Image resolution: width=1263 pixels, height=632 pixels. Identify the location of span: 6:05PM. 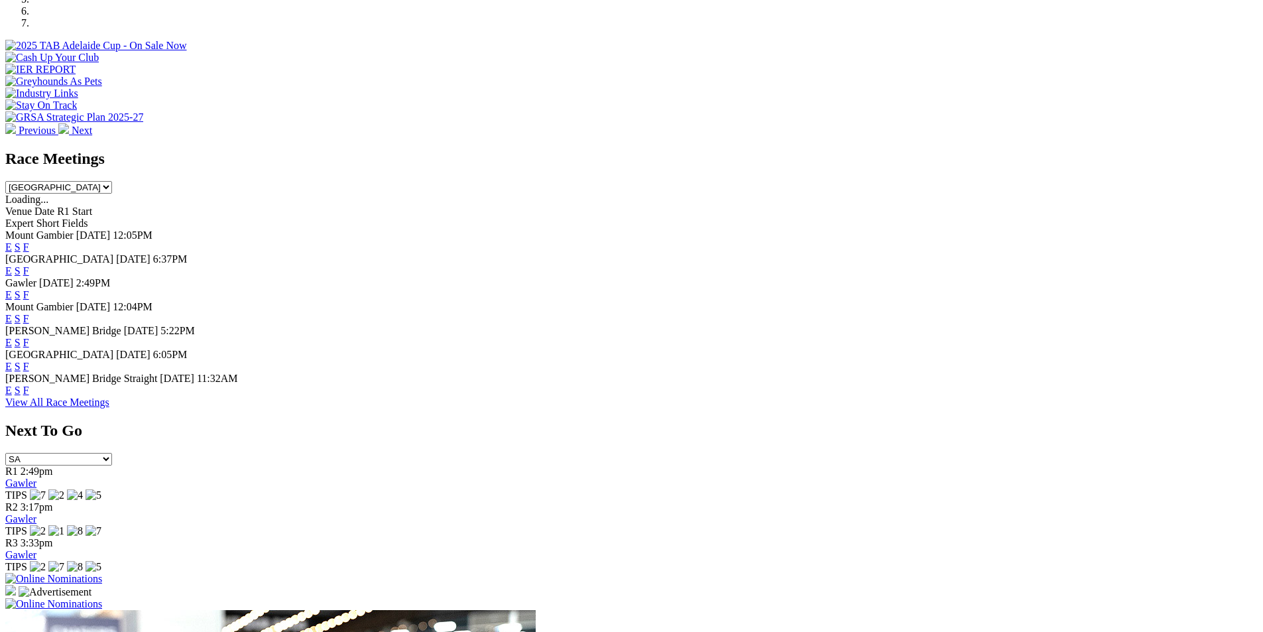
(170, 354).